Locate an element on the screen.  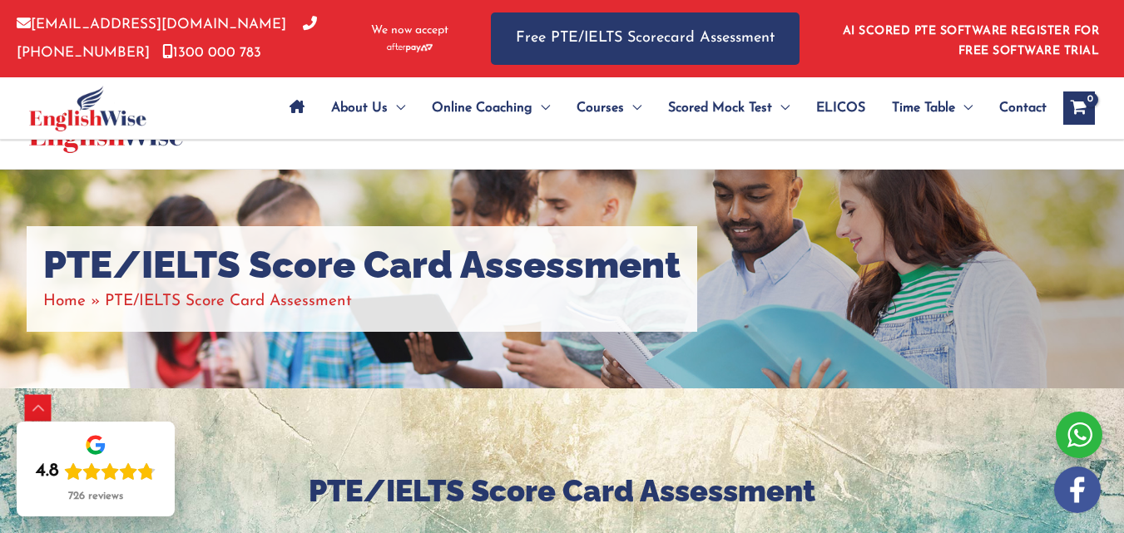
a: Contact is located at coordinates (1015, 108).